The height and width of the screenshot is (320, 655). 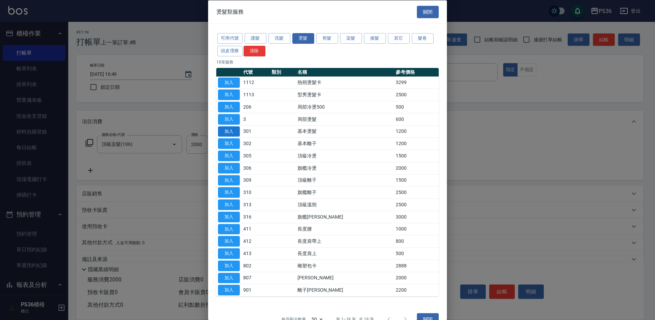 I want to click on button: 其它, so click(x=399, y=38).